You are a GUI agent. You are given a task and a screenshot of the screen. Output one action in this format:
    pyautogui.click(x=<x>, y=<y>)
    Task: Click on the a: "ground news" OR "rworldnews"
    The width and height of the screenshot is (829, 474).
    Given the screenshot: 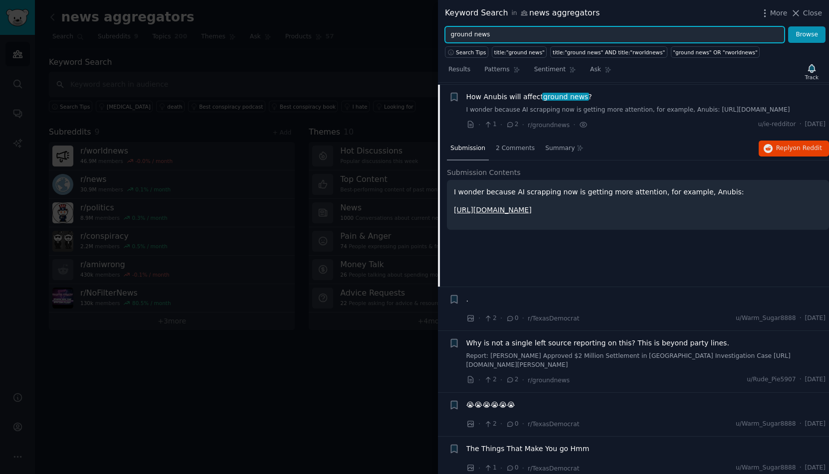 What is the action you would take?
    pyautogui.click(x=715, y=52)
    